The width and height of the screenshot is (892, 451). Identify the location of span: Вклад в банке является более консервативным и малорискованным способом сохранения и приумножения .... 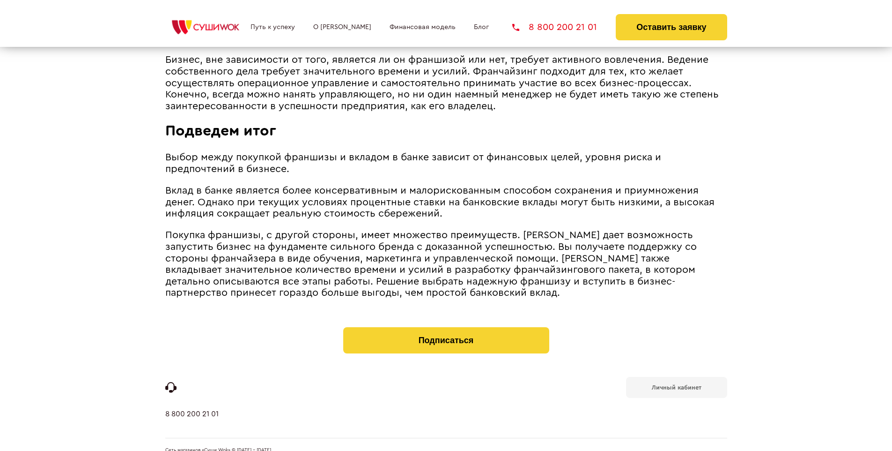
(440, 202).